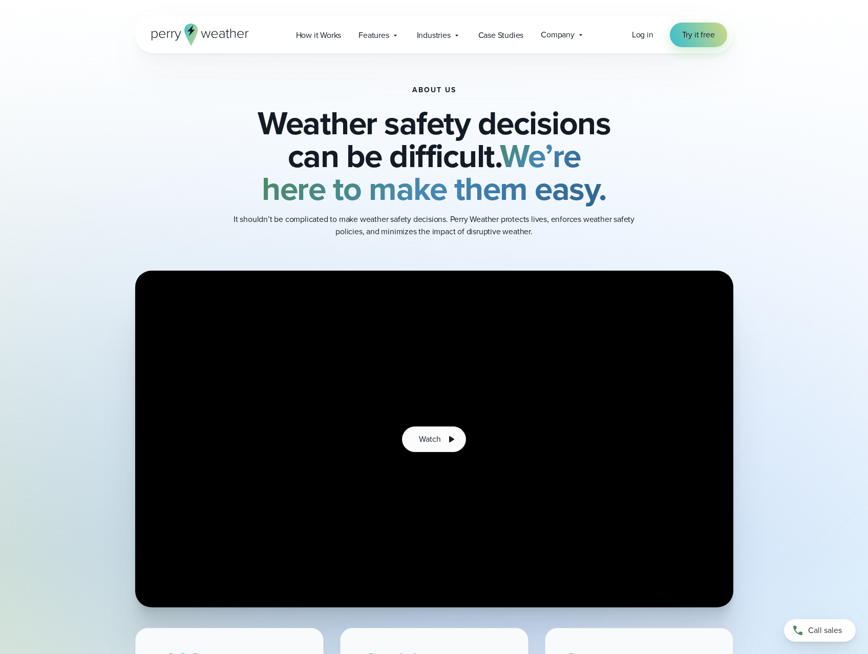 The width and height of the screenshot is (868, 654). What do you see at coordinates (434, 156) in the screenshot?
I see `h2: Weather safety decisions can be difficult.` at bounding box center [434, 156].